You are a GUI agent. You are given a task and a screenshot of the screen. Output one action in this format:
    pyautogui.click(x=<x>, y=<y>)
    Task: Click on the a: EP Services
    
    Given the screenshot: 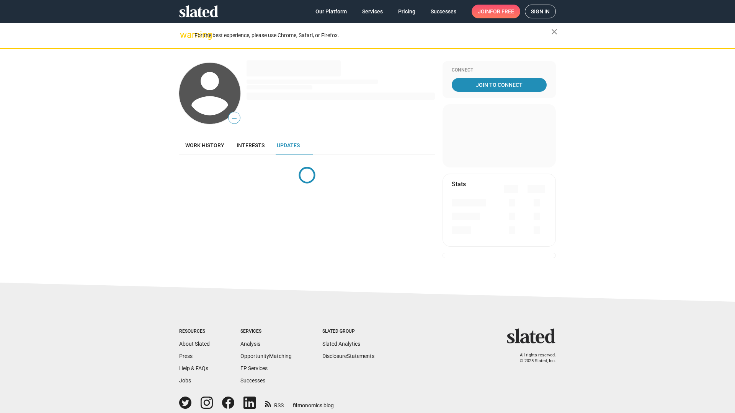 What is the action you would take?
    pyautogui.click(x=254, y=368)
    